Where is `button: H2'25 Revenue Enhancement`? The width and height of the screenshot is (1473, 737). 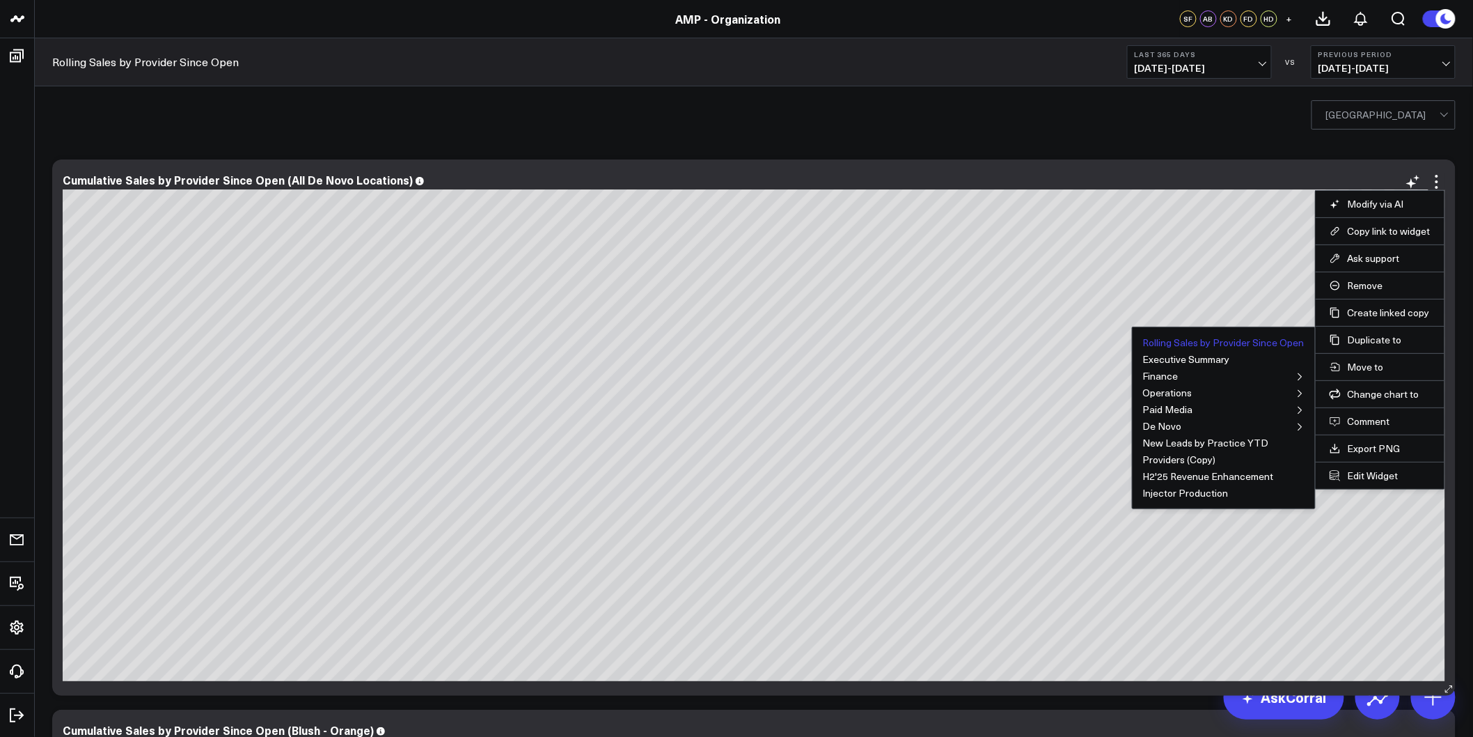
button: H2'25 Revenue Enhancement is located at coordinates (1209, 476).